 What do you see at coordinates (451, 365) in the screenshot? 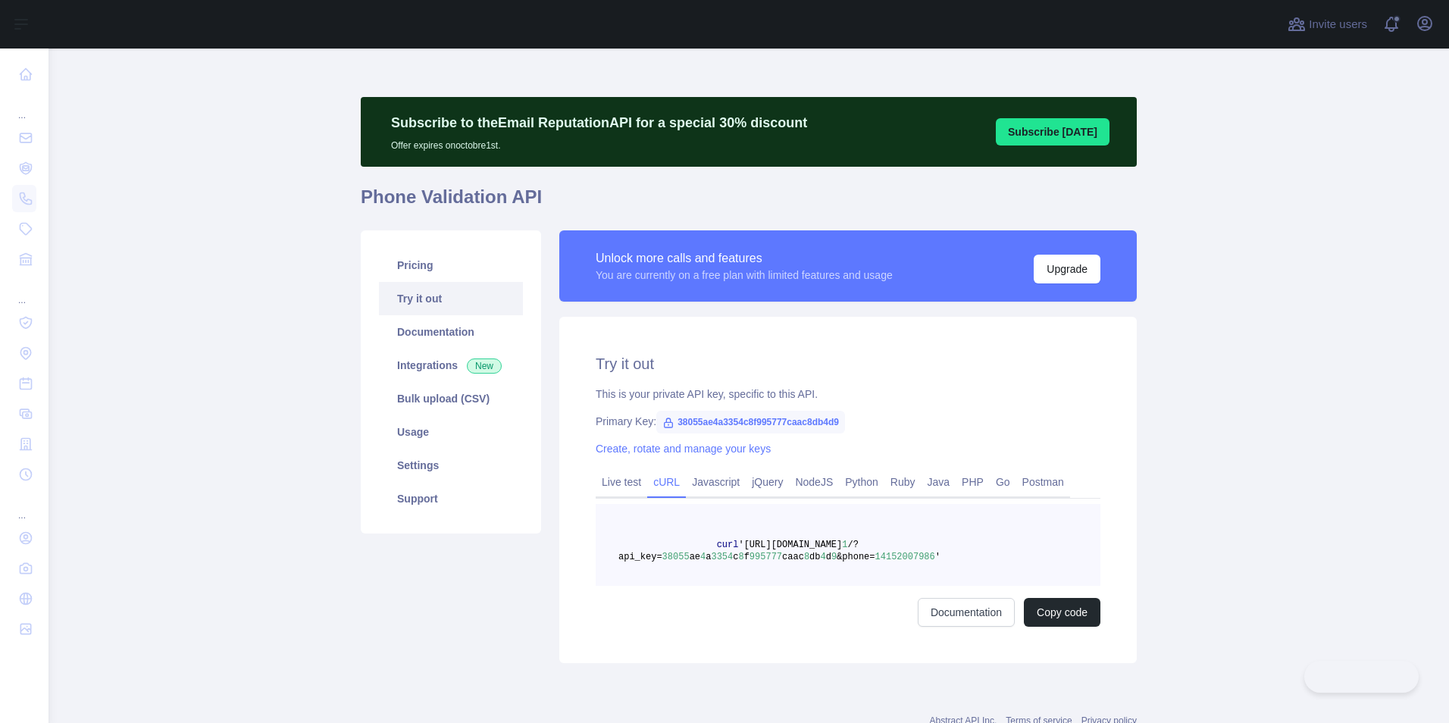
I see `a: Integrations New` at bounding box center [451, 365].